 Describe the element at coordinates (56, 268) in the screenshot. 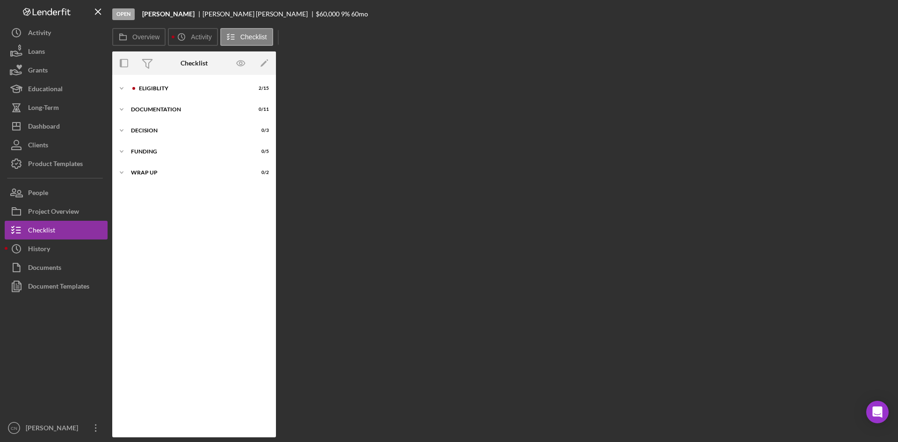

I see `a: Documents` at that location.